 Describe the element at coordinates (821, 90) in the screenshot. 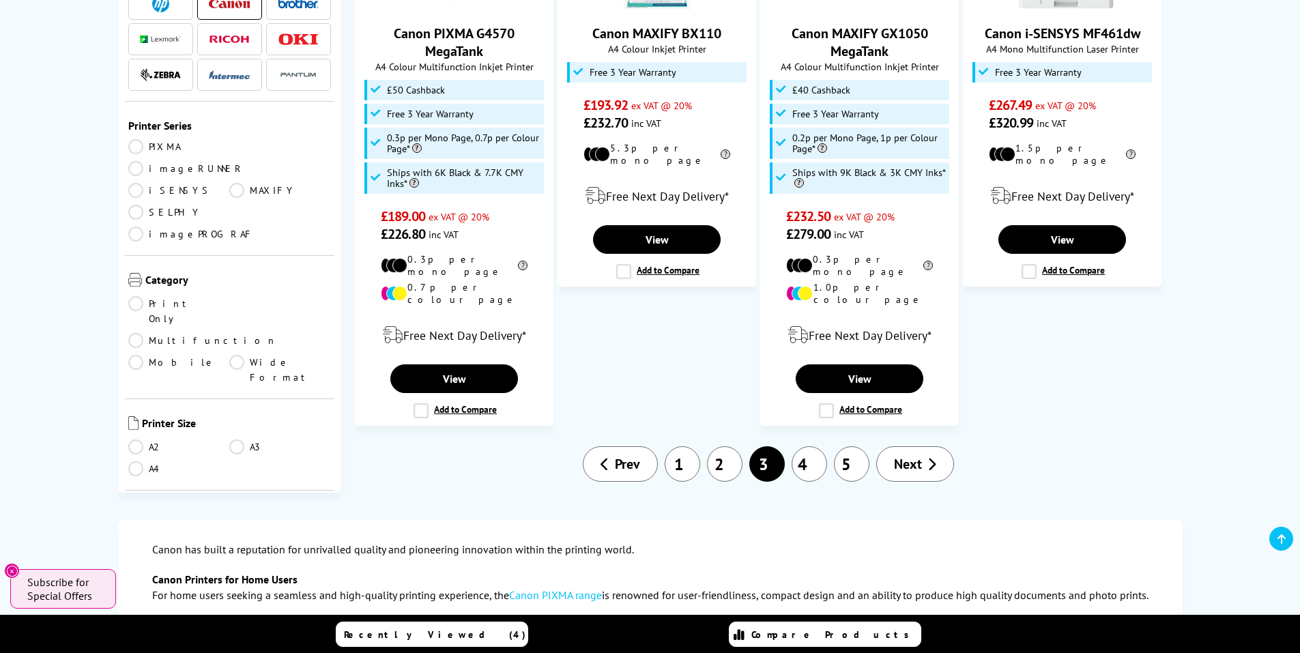

I see `span: £40 Cashback` at that location.